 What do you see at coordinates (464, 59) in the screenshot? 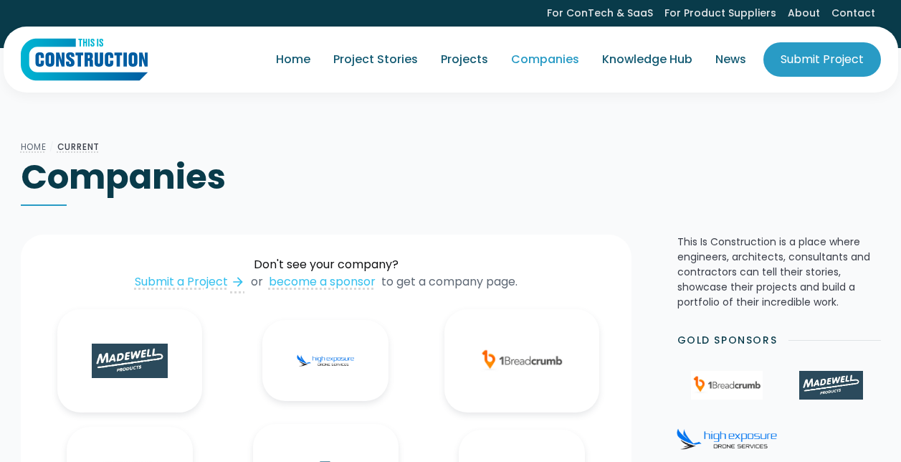
I see `a: Projects` at bounding box center [464, 59].